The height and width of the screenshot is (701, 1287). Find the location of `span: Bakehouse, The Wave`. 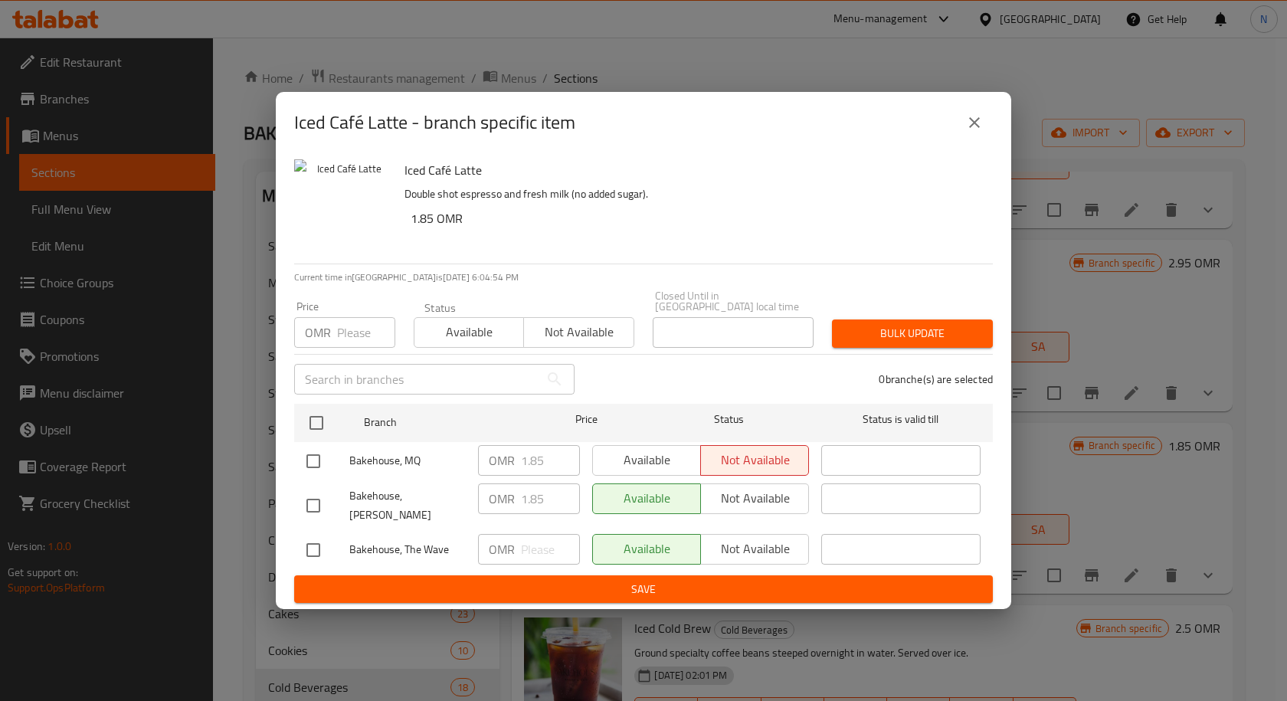

span: Bakehouse, The Wave is located at coordinates (408, 549).